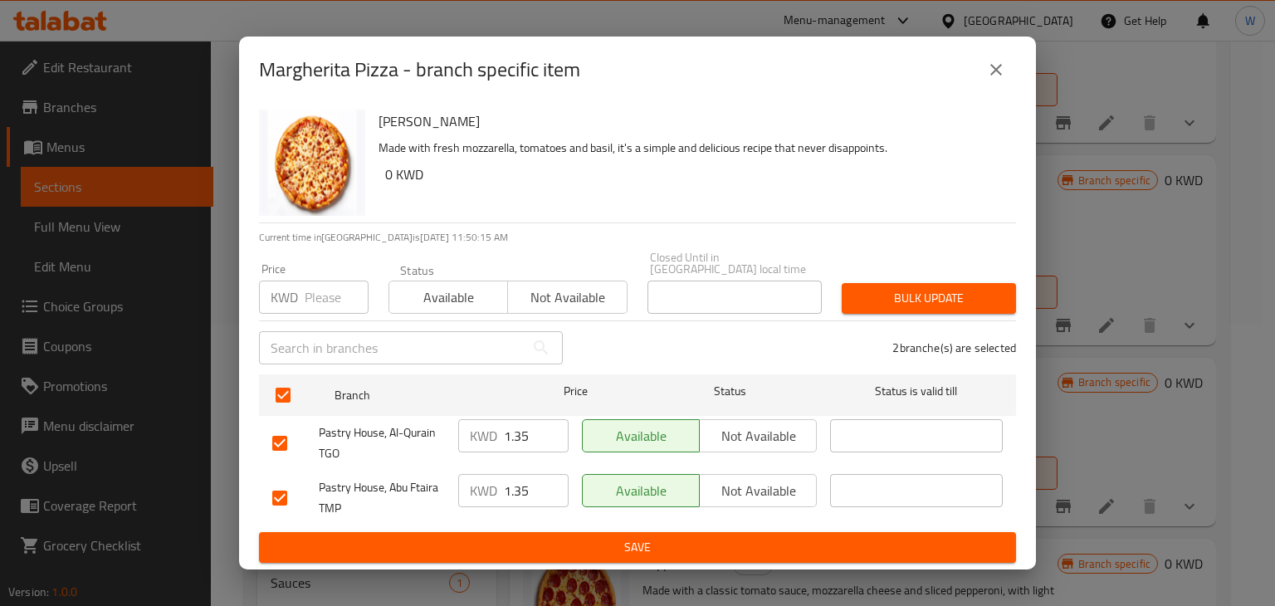  I want to click on h6: 0 KWD, so click(694, 174).